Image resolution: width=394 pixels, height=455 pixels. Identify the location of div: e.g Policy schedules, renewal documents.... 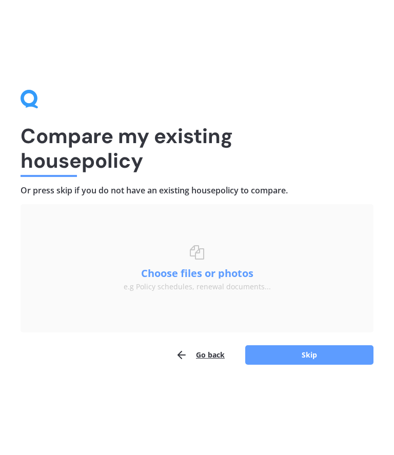
(197, 287).